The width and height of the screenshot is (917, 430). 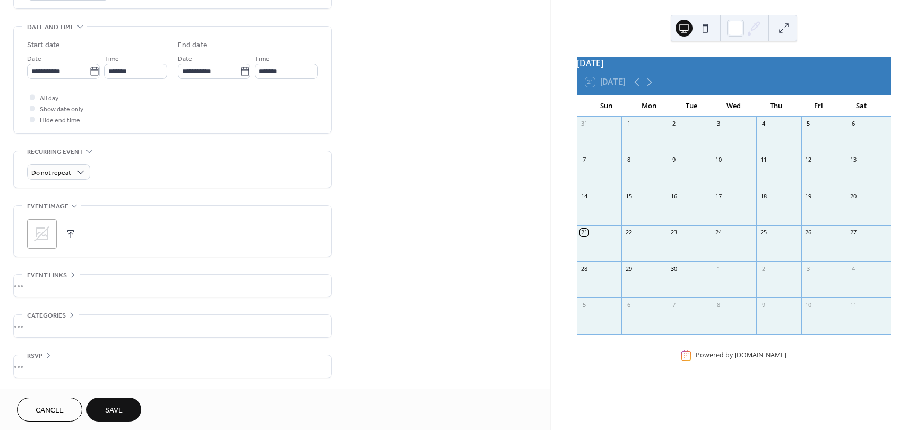 I want to click on div: 28, so click(x=584, y=269).